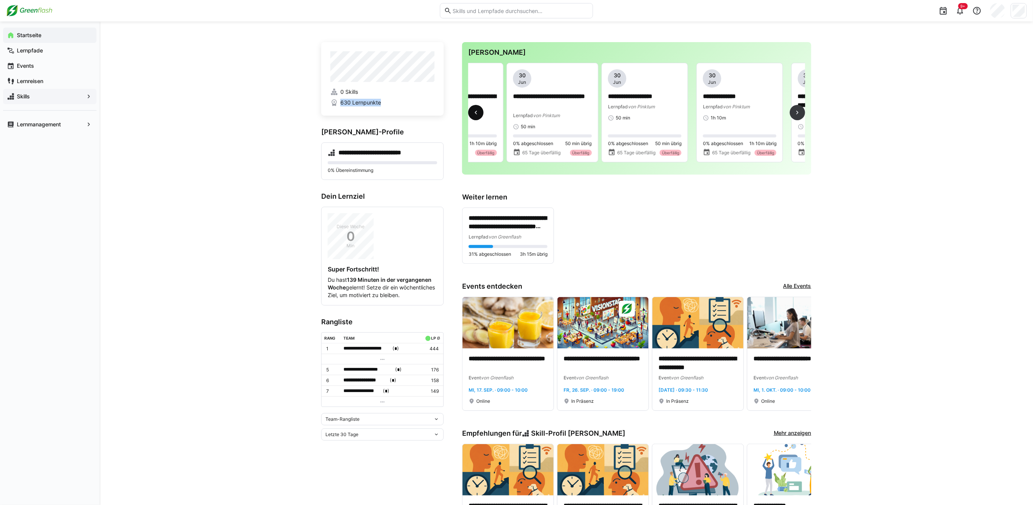 The height and width of the screenshot is (505, 1033). Describe the element at coordinates (332, 381) in the screenshot. I see `p: 6` at that location.